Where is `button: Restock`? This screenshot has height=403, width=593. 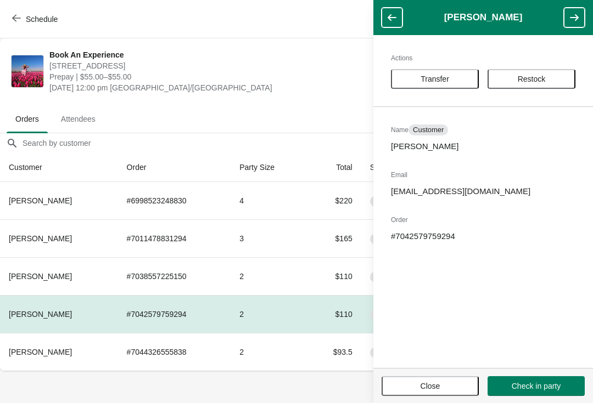
button: Restock is located at coordinates (531, 79).